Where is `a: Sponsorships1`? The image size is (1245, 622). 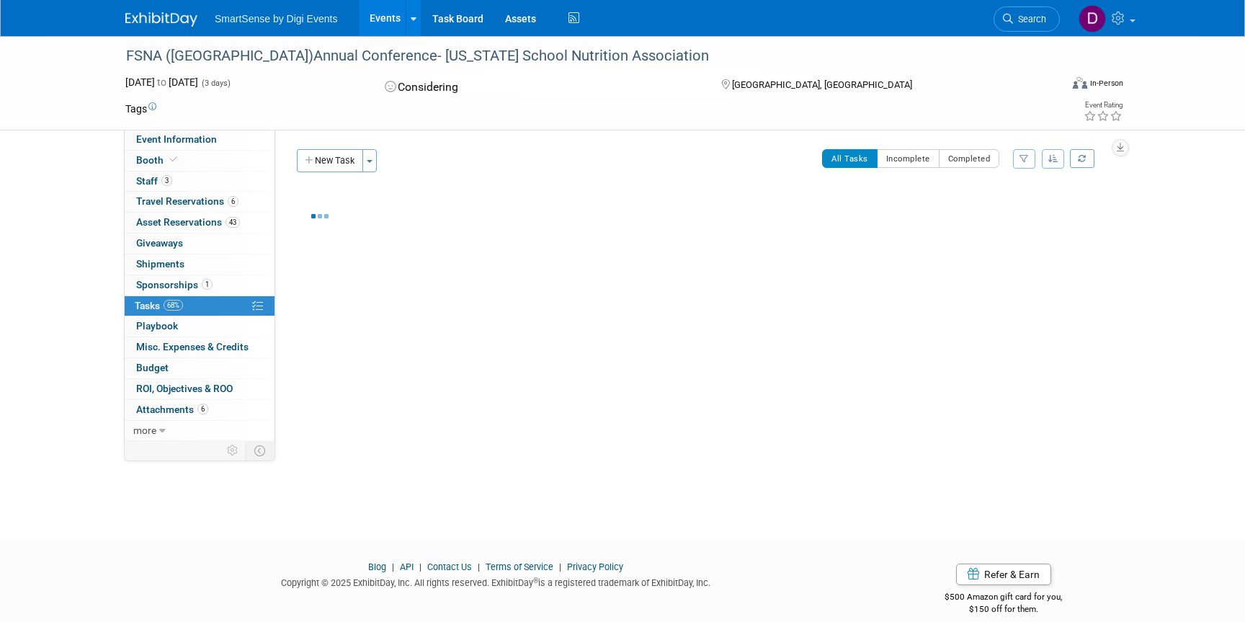 a: Sponsorships1 is located at coordinates (200, 285).